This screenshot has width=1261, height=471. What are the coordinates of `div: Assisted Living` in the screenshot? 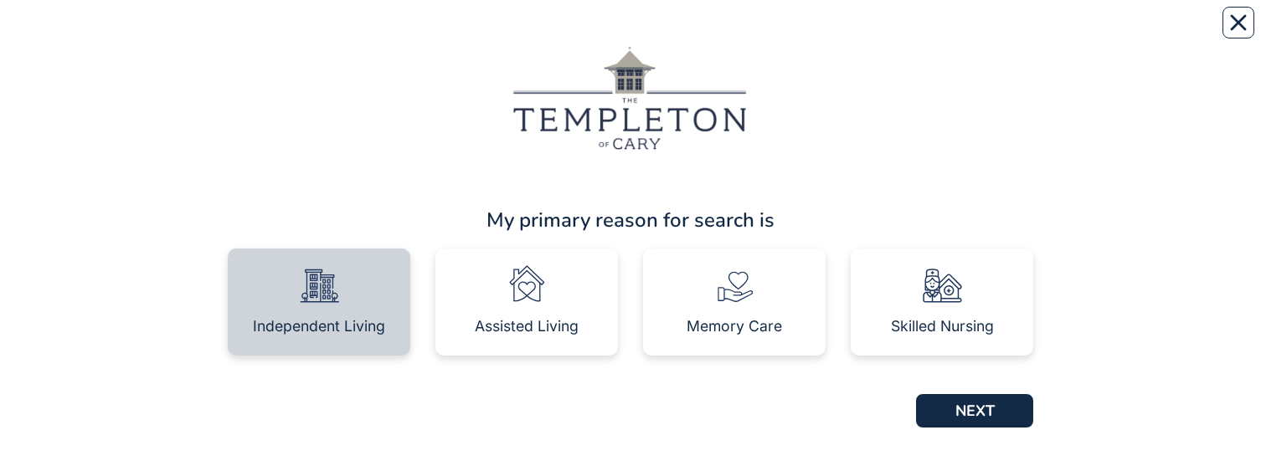 It's located at (527, 327).